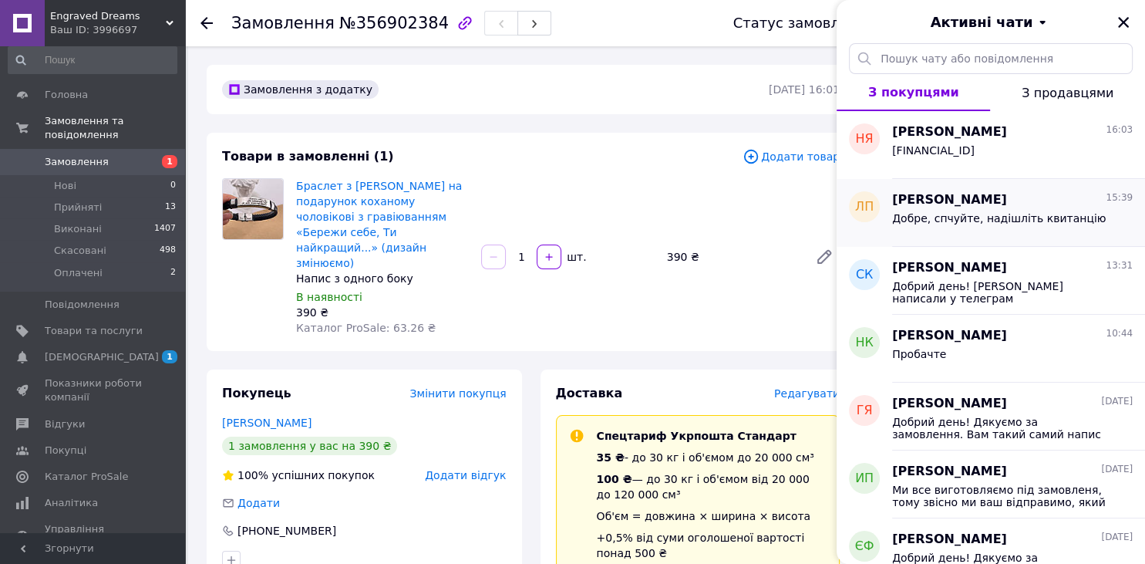  I want to click on span: 498, so click(167, 251).